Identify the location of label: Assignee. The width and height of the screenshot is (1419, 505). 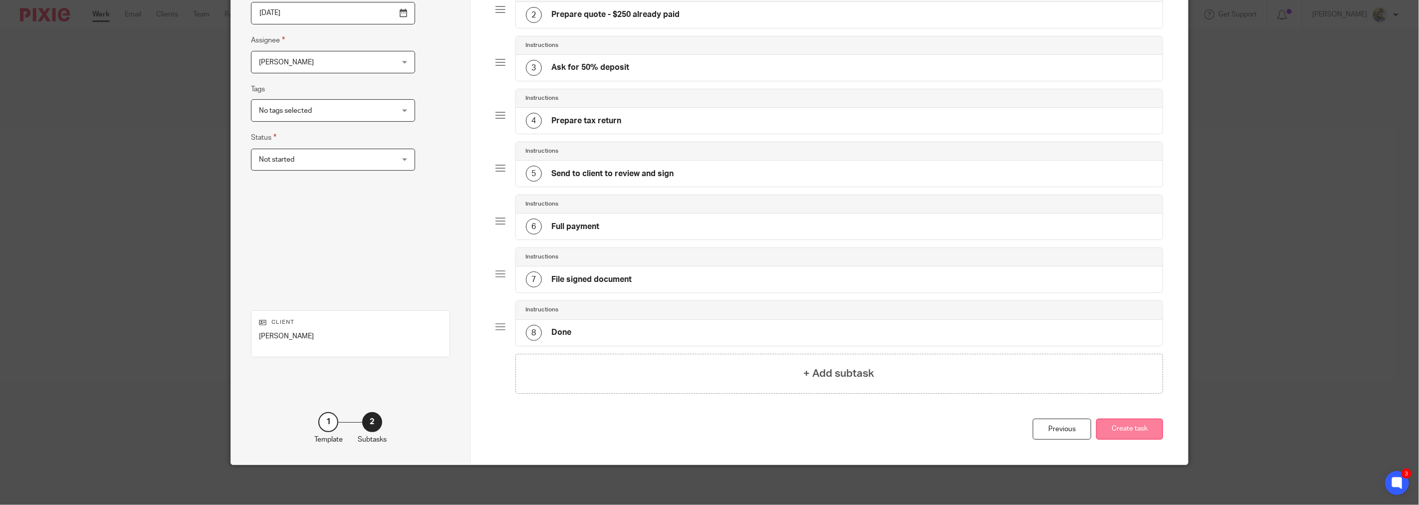
(268, 40).